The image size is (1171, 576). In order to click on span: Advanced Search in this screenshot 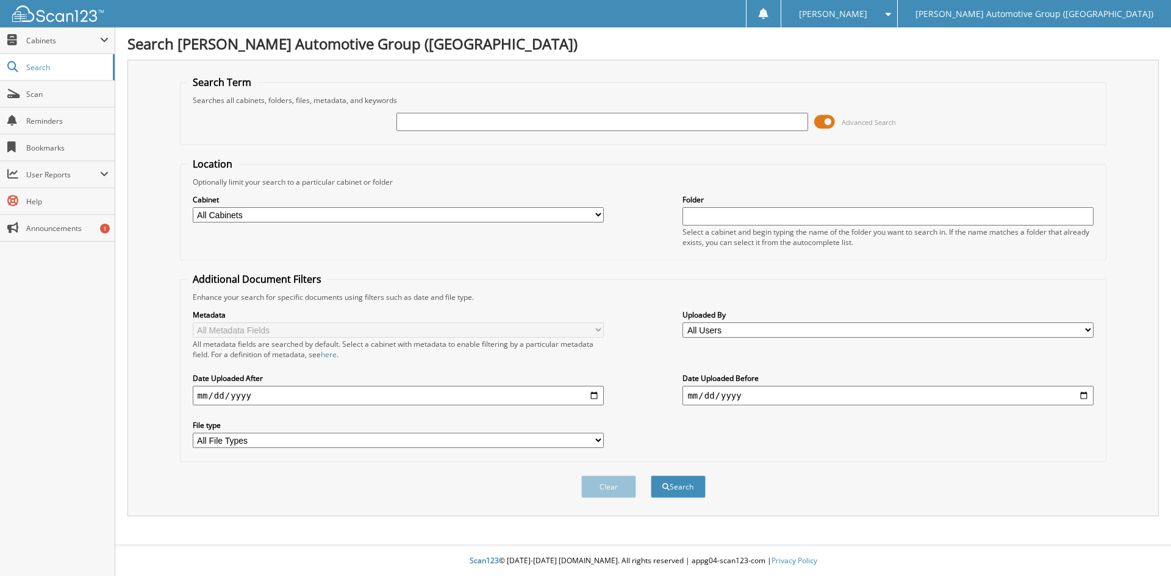, I will do `click(868, 122)`.